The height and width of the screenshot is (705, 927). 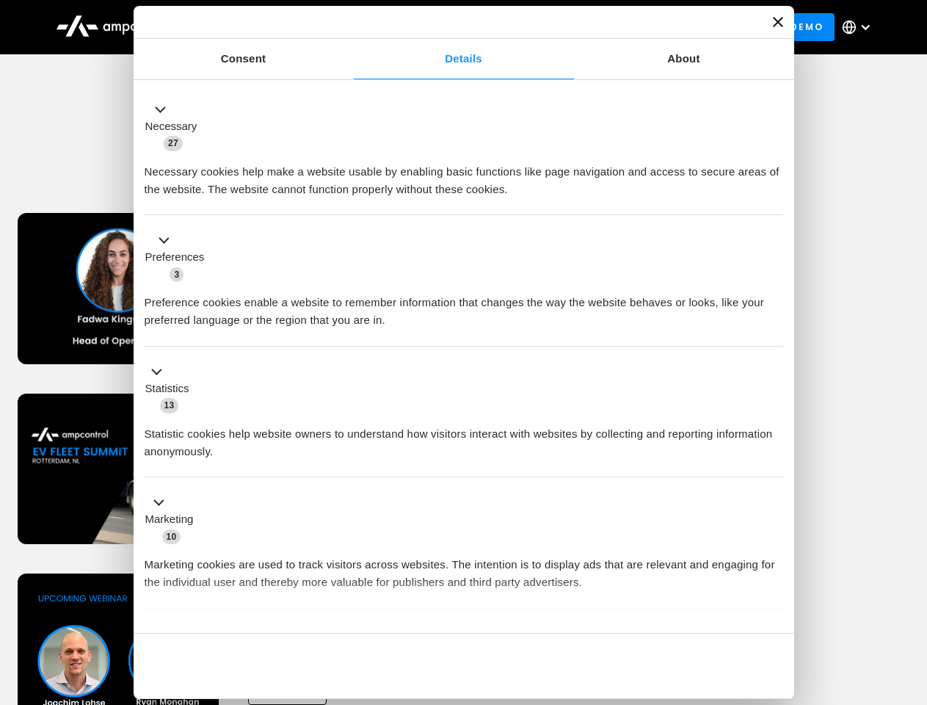 What do you see at coordinates (677, 666) in the screenshot?
I see `button: Okay` at bounding box center [677, 666].